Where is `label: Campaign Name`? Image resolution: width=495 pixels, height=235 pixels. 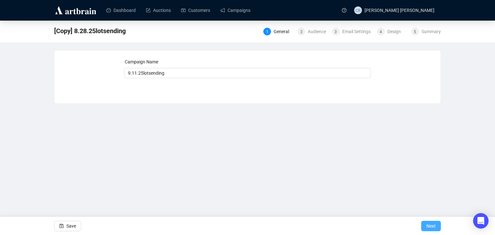
label: Campaign Name is located at coordinates (141, 62).